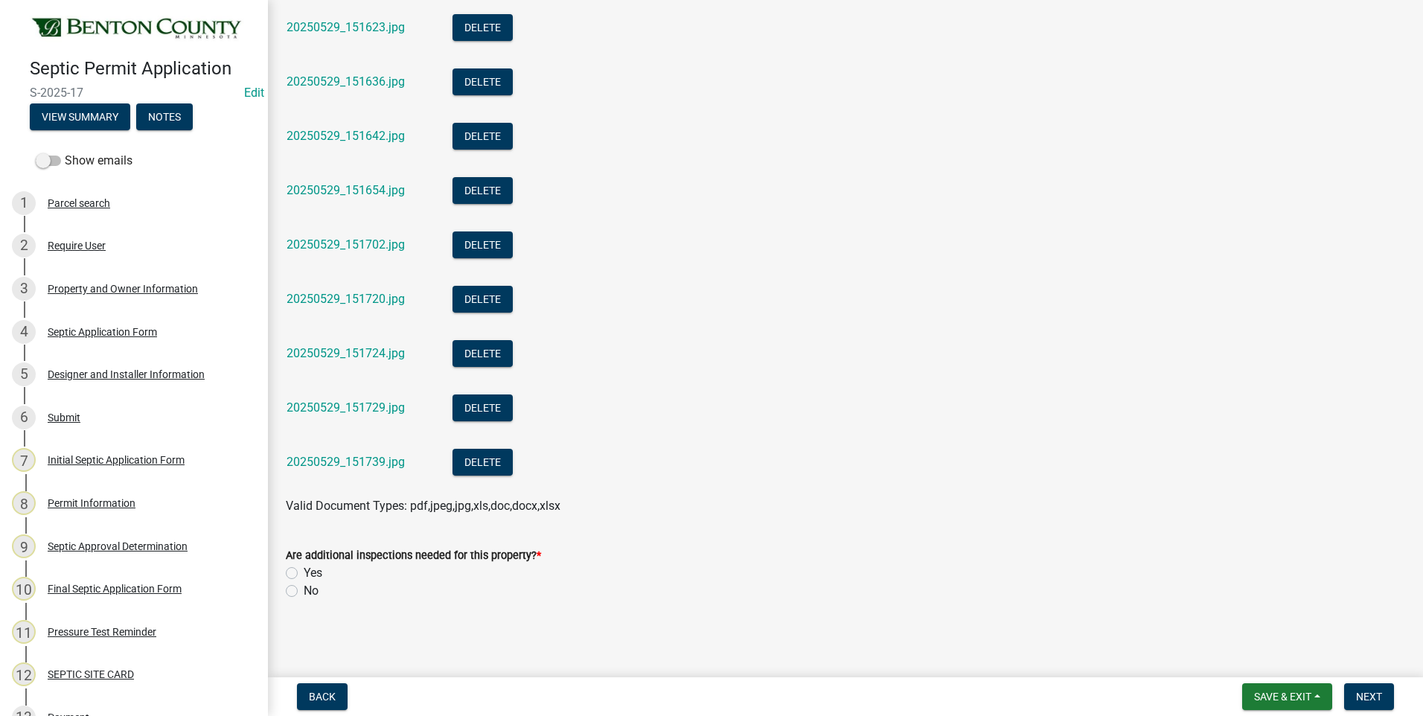 Image resolution: width=1423 pixels, height=716 pixels. What do you see at coordinates (322, 697) in the screenshot?
I see `button: Back` at bounding box center [322, 697].